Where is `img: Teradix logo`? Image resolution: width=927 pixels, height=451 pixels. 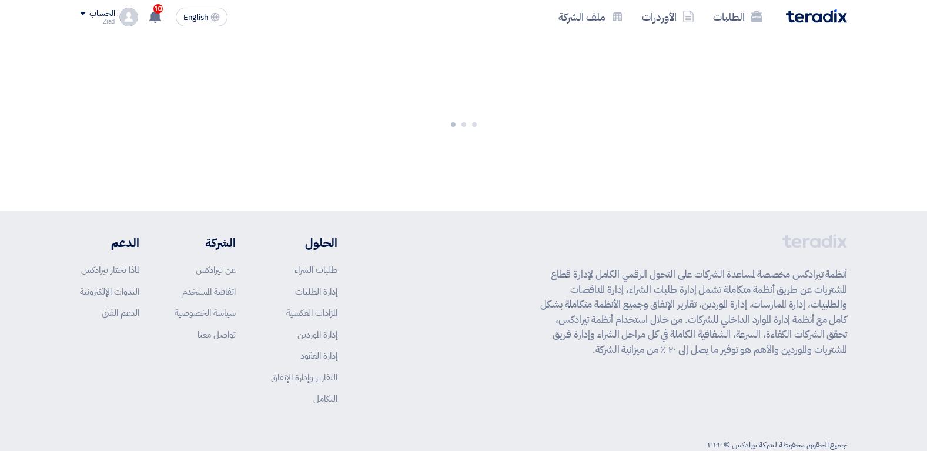 img: Teradix logo is located at coordinates (816, 16).